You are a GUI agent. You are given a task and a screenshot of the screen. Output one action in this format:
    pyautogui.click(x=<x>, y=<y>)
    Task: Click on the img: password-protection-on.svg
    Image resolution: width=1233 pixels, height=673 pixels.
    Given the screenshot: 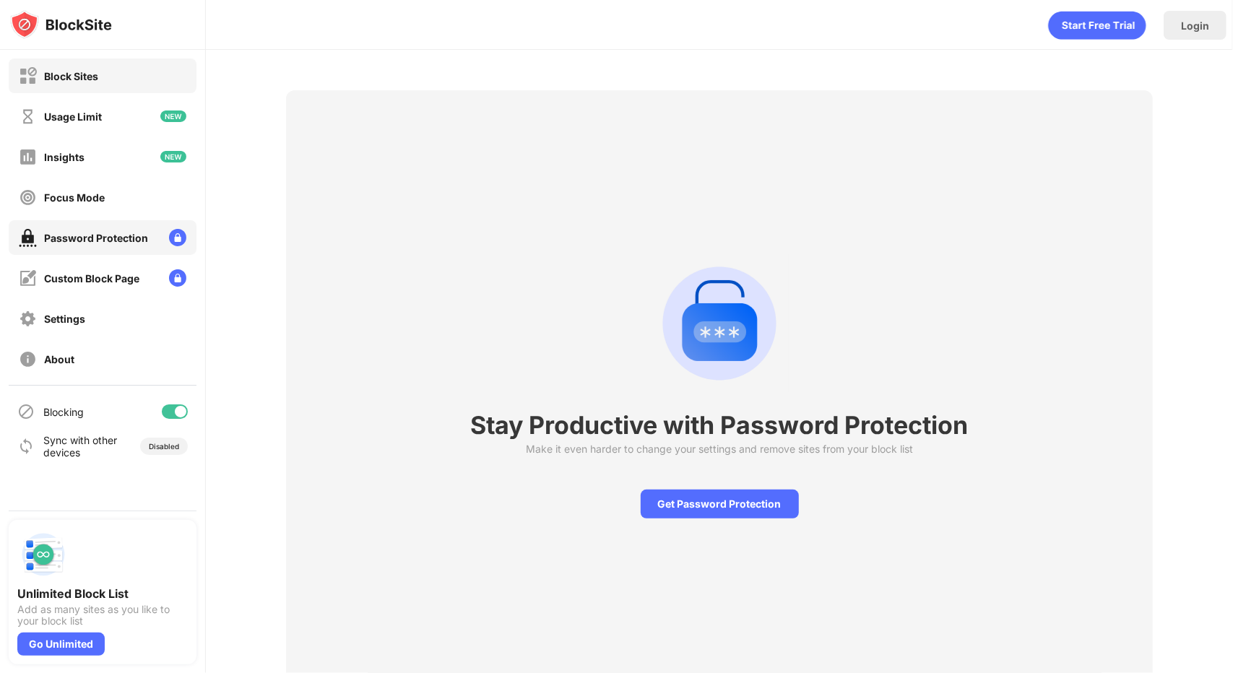 What is the action you would take?
    pyautogui.click(x=27, y=238)
    